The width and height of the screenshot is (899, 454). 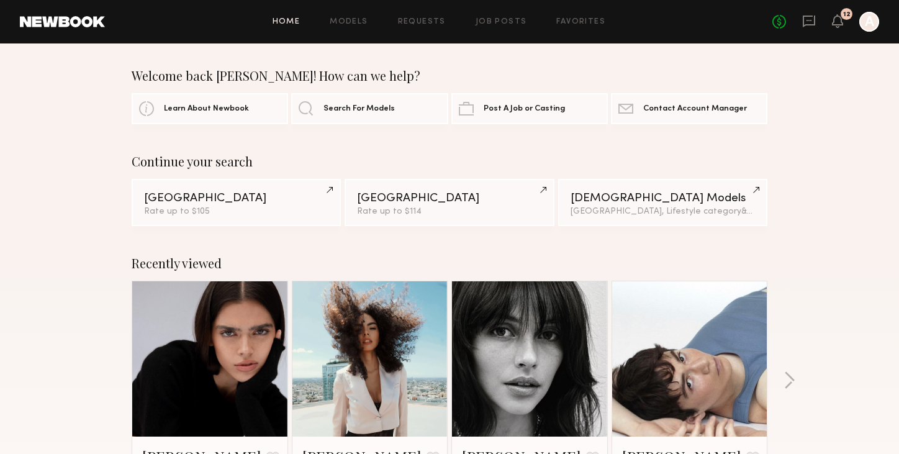 What do you see at coordinates (286, 22) in the screenshot?
I see `a: Home` at bounding box center [286, 22].